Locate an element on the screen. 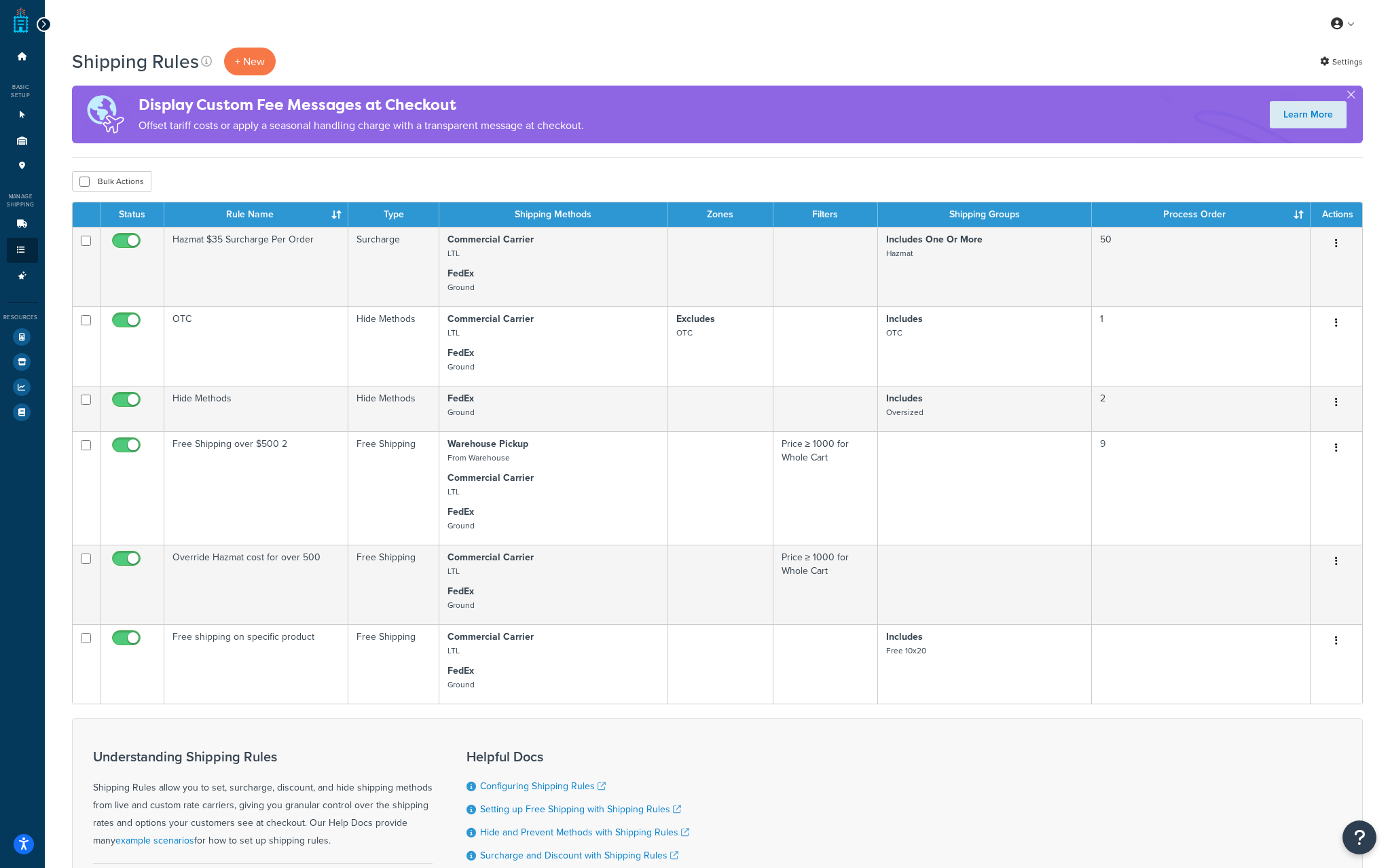  th: Shipping Groups is located at coordinates (985, 215).